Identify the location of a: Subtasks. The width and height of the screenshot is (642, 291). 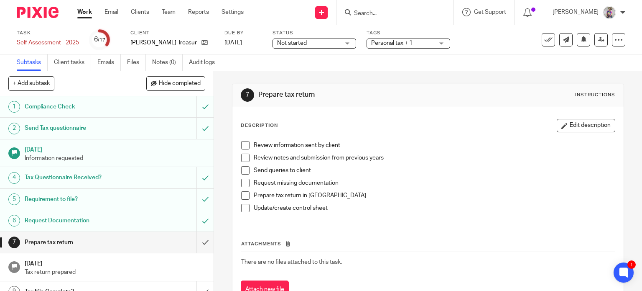
(32, 62).